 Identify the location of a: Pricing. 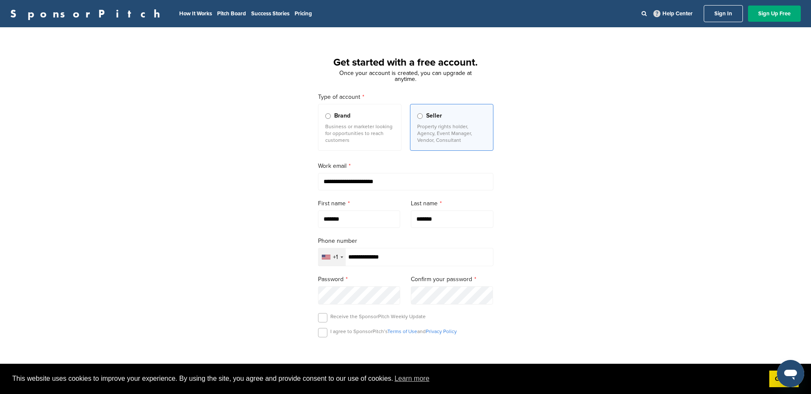
(303, 14).